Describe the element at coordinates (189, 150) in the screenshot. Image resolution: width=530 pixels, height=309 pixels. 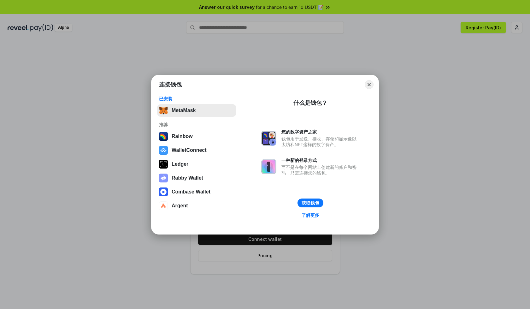
I see `div: WalletConnect` at that location.